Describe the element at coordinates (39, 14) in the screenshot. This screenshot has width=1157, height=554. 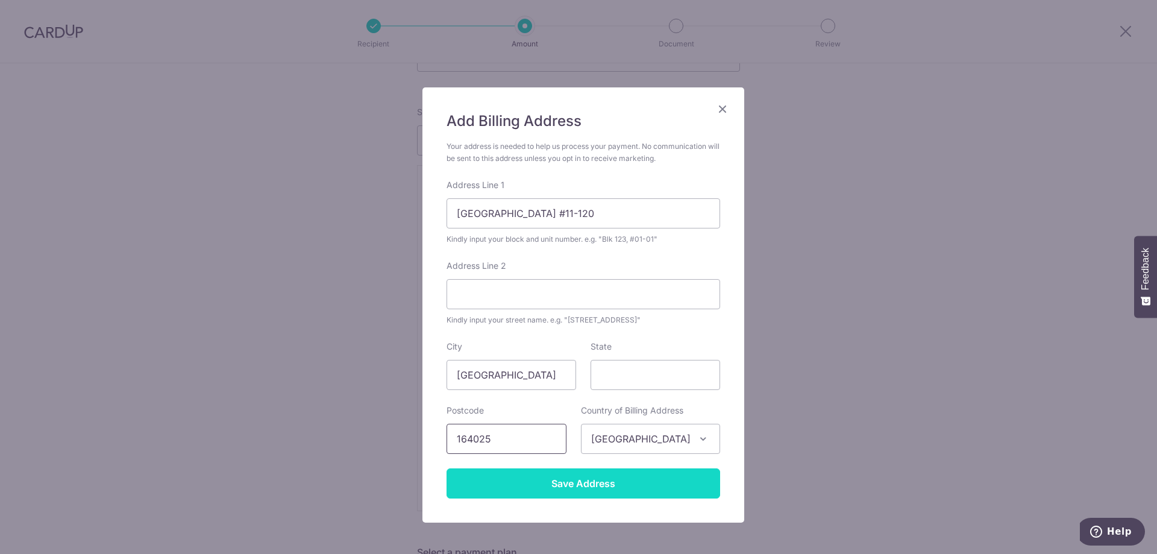
I see `span: Help` at that location.